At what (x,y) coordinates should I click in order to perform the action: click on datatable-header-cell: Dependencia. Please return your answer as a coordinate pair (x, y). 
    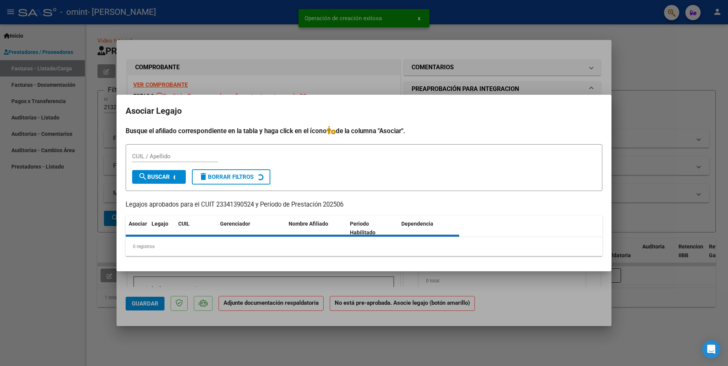
    Looking at the image, I should click on (428, 228).